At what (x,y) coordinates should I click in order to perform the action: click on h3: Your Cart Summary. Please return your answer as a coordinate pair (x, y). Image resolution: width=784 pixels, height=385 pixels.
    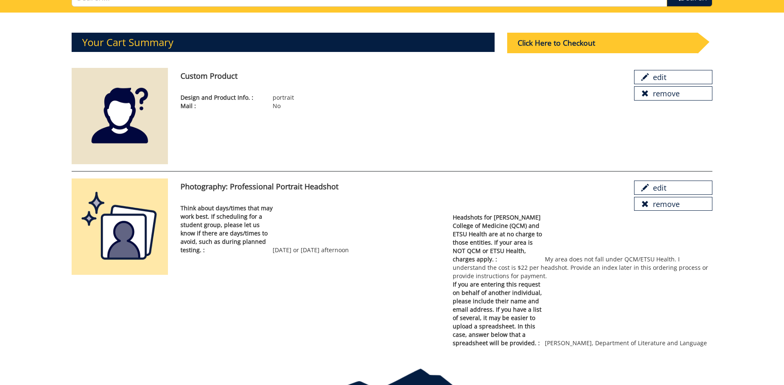
    Looking at the image, I should click on (283, 42).